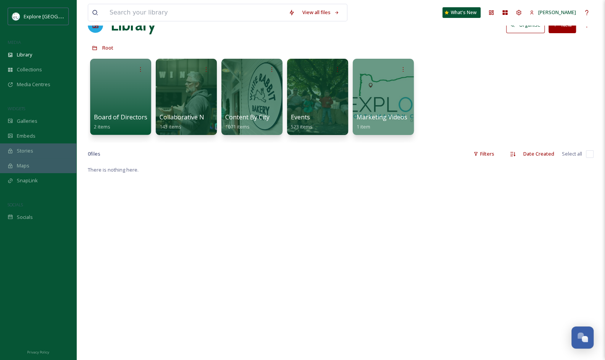 This screenshot has height=360, width=605. What do you see at coordinates (102, 127) in the screenshot?
I see `span: 2 items` at bounding box center [102, 127].